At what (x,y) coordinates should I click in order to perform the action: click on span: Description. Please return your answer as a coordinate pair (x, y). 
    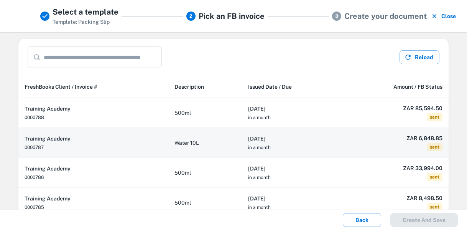
    Looking at the image, I should click on (189, 87).